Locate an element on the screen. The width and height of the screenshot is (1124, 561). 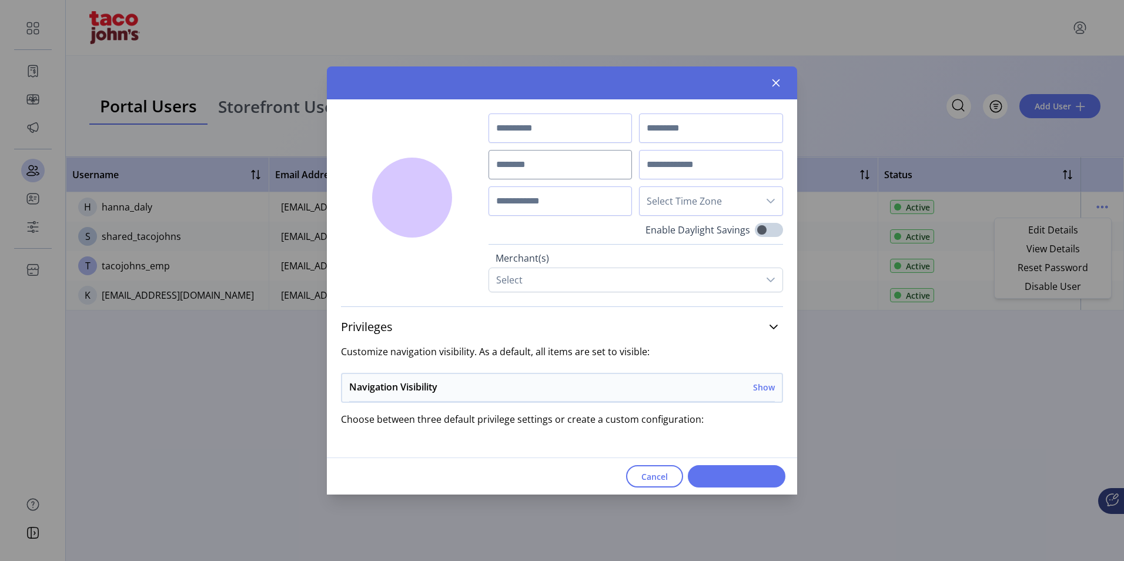
div: Select is located at coordinates (509, 280).